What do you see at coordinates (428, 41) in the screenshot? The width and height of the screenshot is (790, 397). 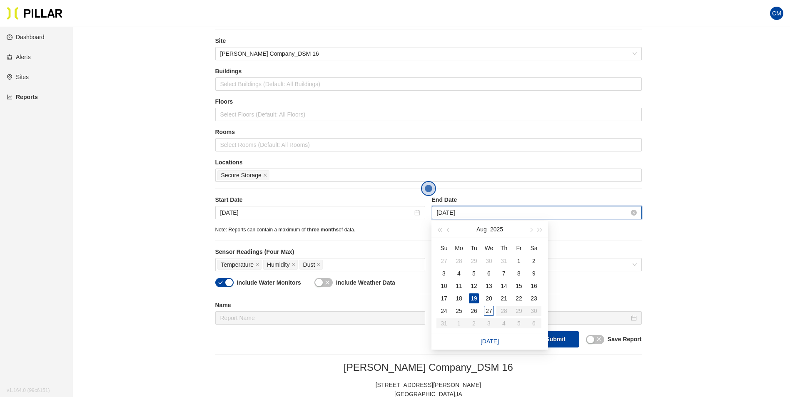 I see `label: Site` at bounding box center [428, 41].